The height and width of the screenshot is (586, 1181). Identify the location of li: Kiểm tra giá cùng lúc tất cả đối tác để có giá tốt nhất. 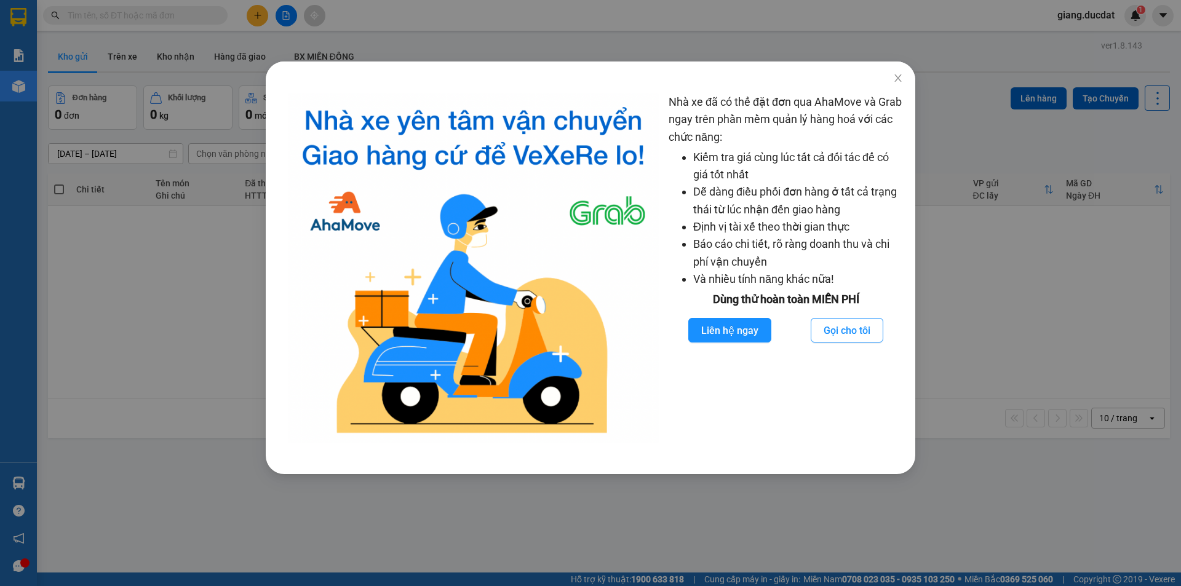
(798, 166).